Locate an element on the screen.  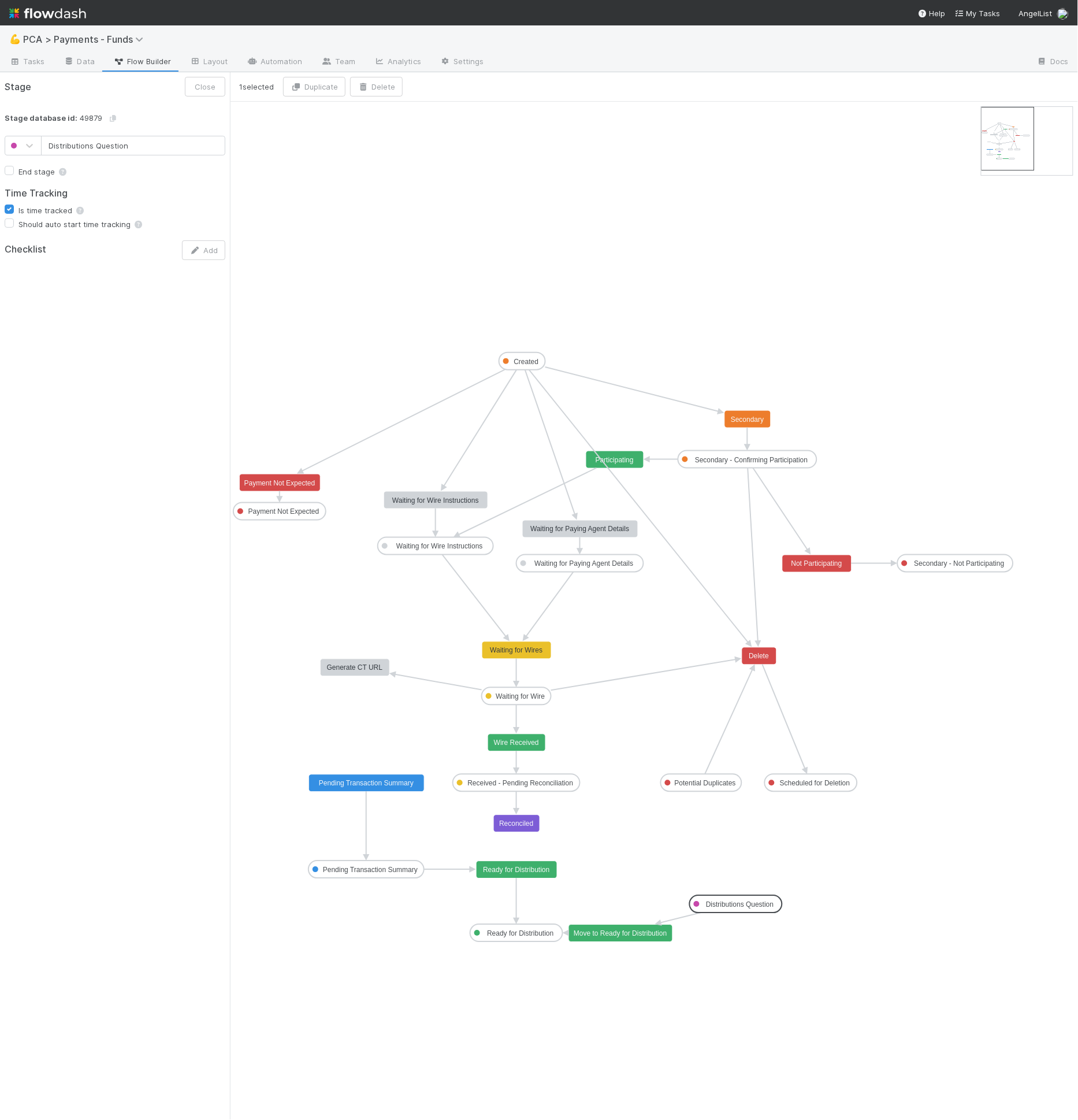
span: Stage is located at coordinates (18, 87).